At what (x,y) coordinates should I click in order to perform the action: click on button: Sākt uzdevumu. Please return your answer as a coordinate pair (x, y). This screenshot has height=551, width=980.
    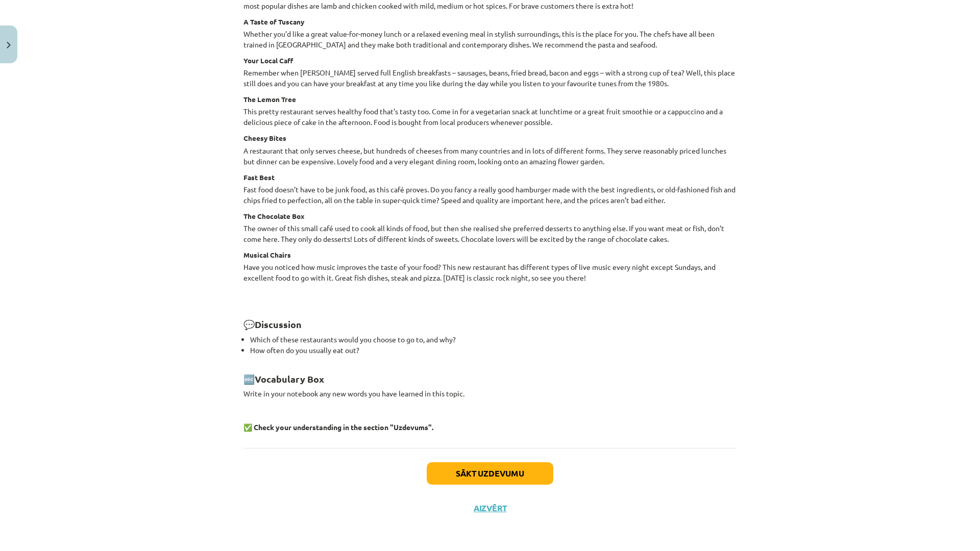
    Looking at the image, I should click on (490, 474).